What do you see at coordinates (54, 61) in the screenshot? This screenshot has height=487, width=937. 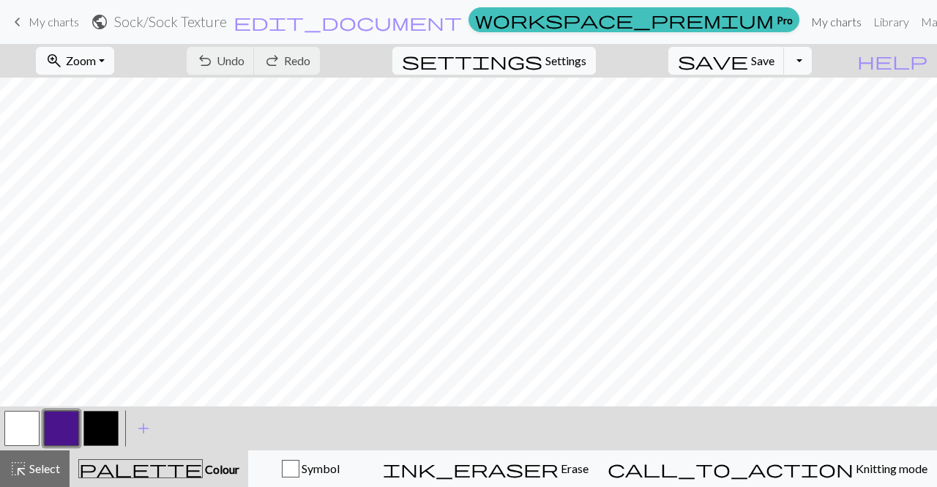 I see `span: zoom_in` at bounding box center [54, 61].